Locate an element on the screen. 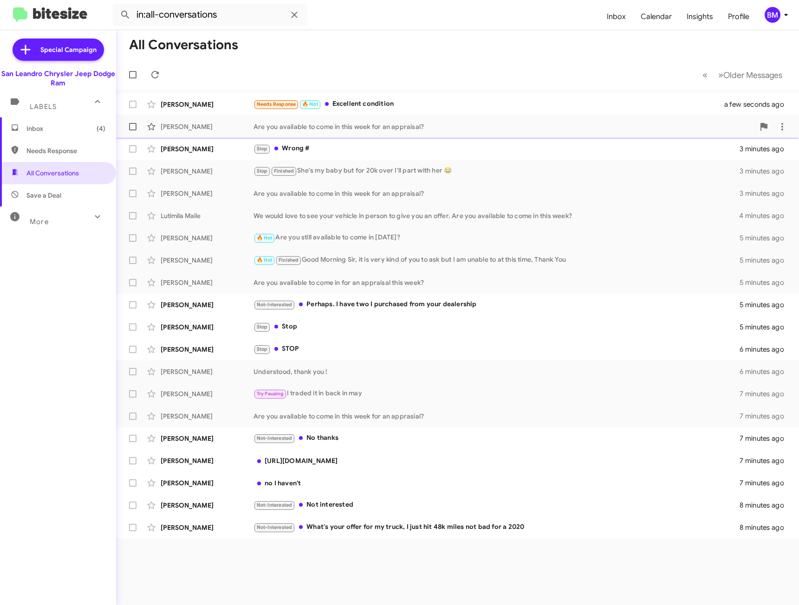  h1: All Conversations is located at coordinates (183, 45).